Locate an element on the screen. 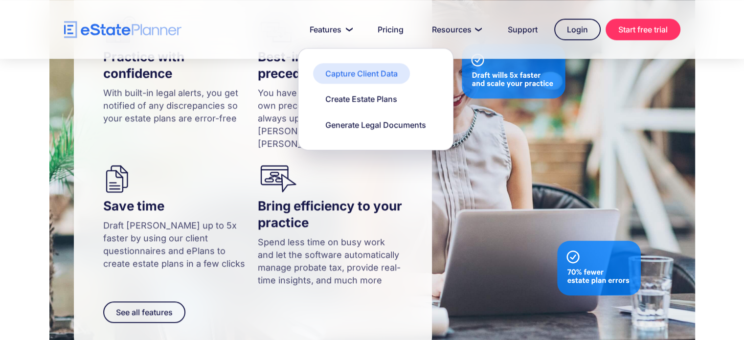 Image resolution: width=744 pixels, height=340 pixels. div: Generate Legal Documents is located at coordinates (376, 125).